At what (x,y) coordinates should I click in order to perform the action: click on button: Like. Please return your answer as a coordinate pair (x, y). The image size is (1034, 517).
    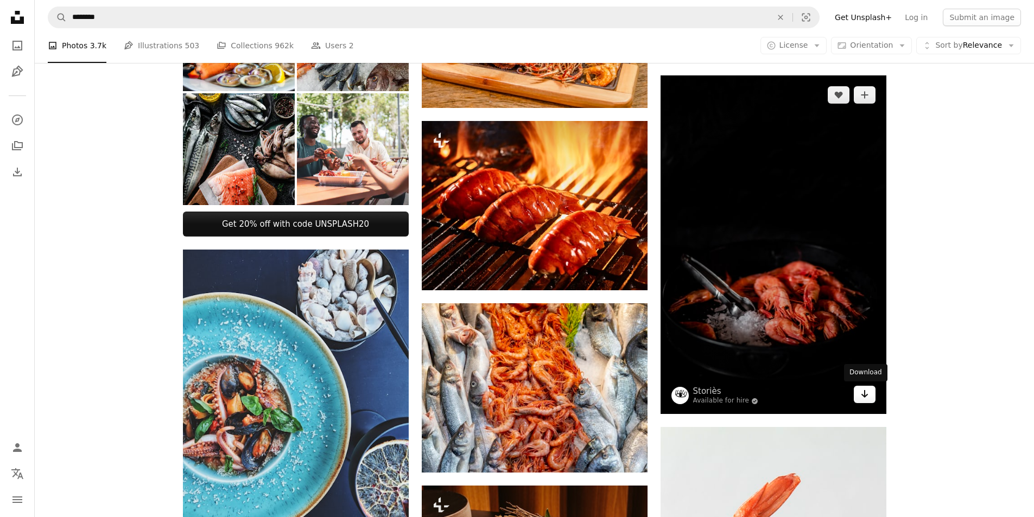
    Looking at the image, I should click on (839, 95).